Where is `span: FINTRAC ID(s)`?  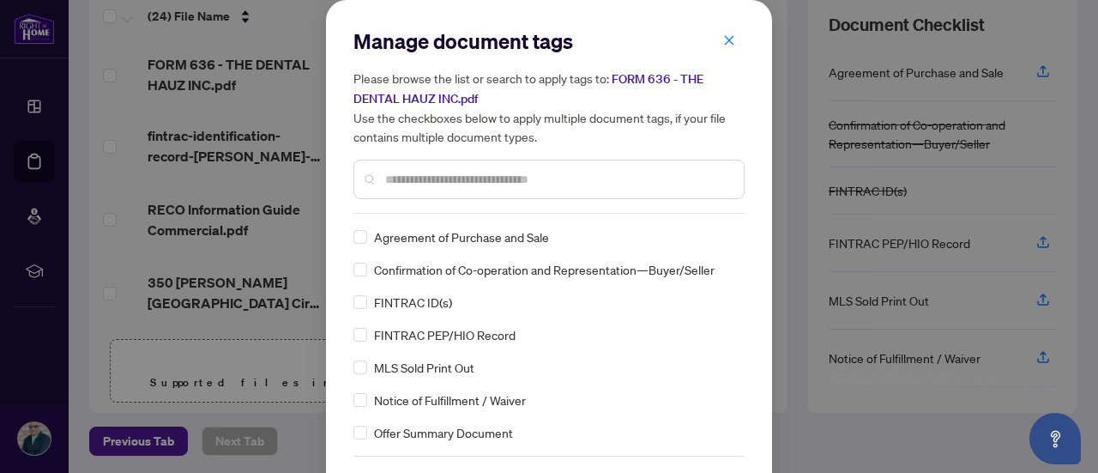 span: FINTRAC ID(s) is located at coordinates (413, 302).